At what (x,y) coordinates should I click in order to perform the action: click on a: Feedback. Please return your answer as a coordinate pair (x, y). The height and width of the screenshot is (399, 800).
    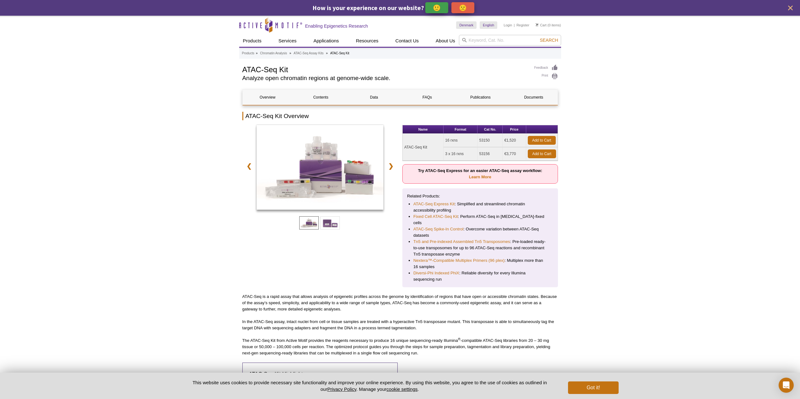
    Looking at the image, I should click on (546, 68).